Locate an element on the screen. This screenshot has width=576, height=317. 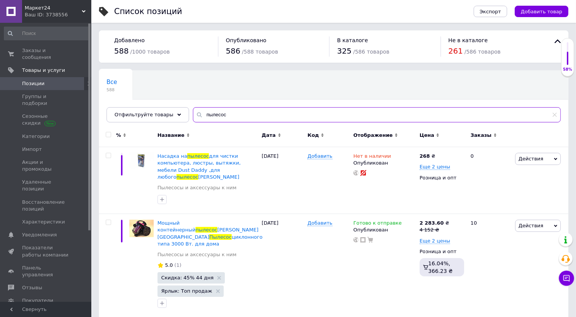
img: Мощный контейнерный пылесос Витек Германия Пылесос циклонного типа 3000 Вт. для дома is located at coordinates (141, 229).